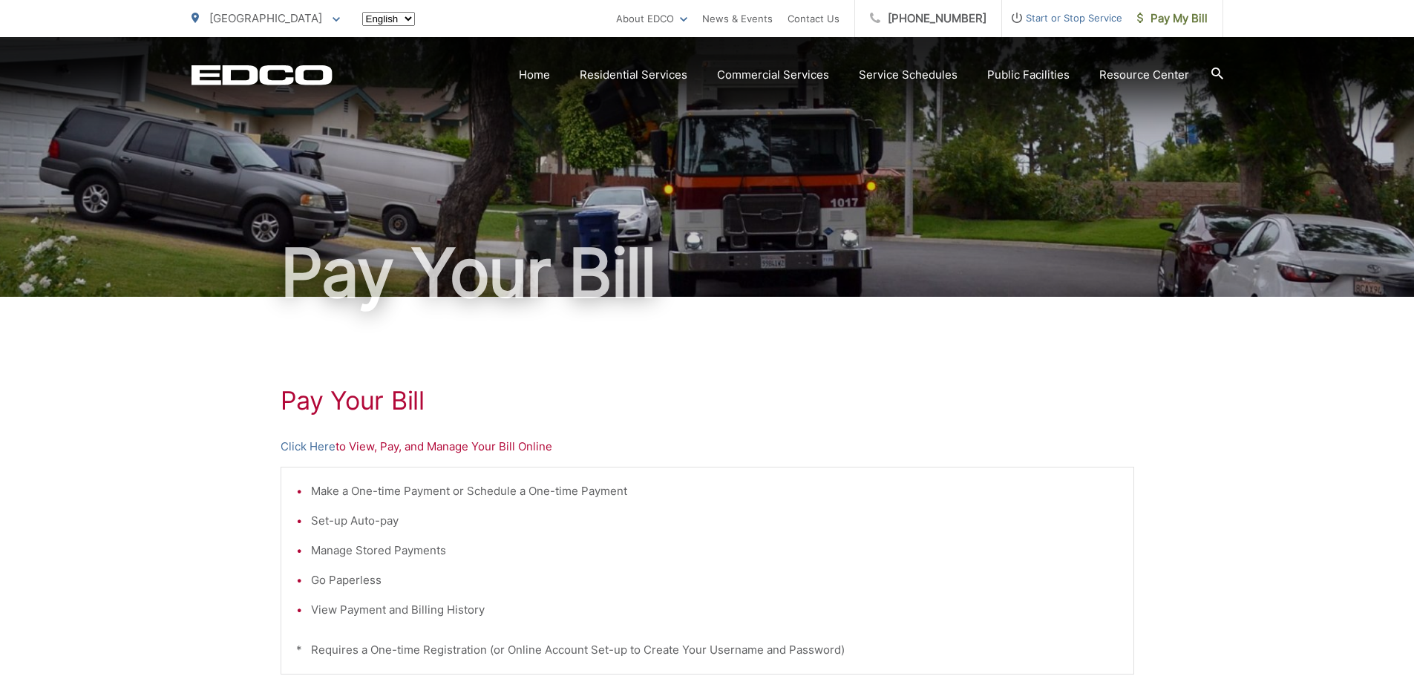 This screenshot has width=1414, height=676. Describe the element at coordinates (737, 19) in the screenshot. I see `a: News & Events` at that location.